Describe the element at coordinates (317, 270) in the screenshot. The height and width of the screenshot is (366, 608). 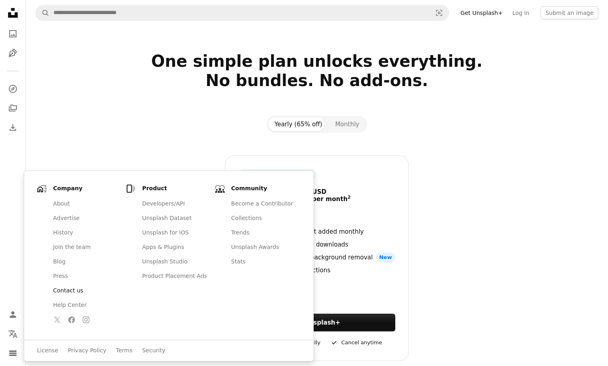
I see `li: Enhanced legal protections` at that location.